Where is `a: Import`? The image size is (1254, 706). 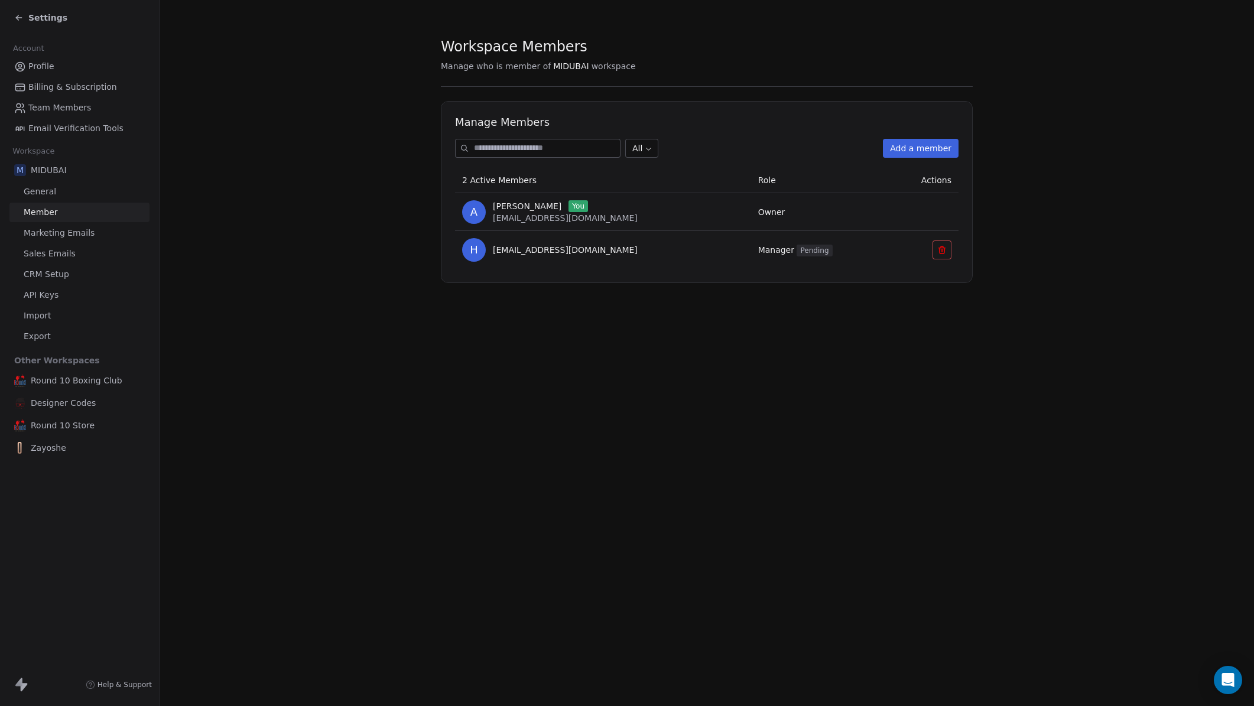 a: Import is located at coordinates (79, 316).